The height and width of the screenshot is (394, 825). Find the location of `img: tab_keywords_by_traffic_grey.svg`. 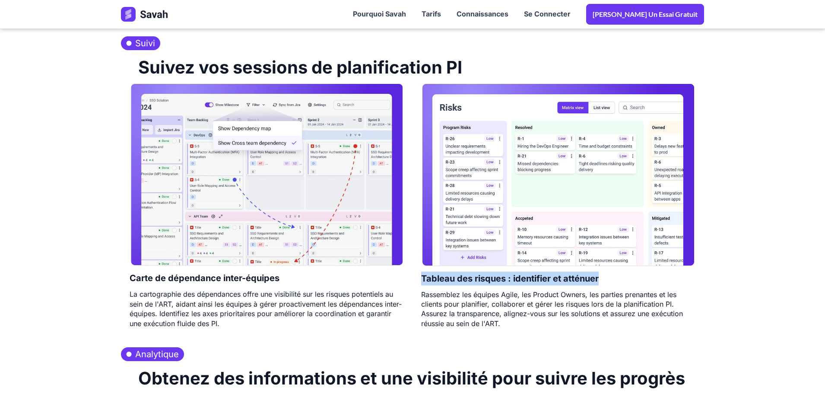

img: tab_keywords_by_traffic_grey.svg is located at coordinates (102, 54).